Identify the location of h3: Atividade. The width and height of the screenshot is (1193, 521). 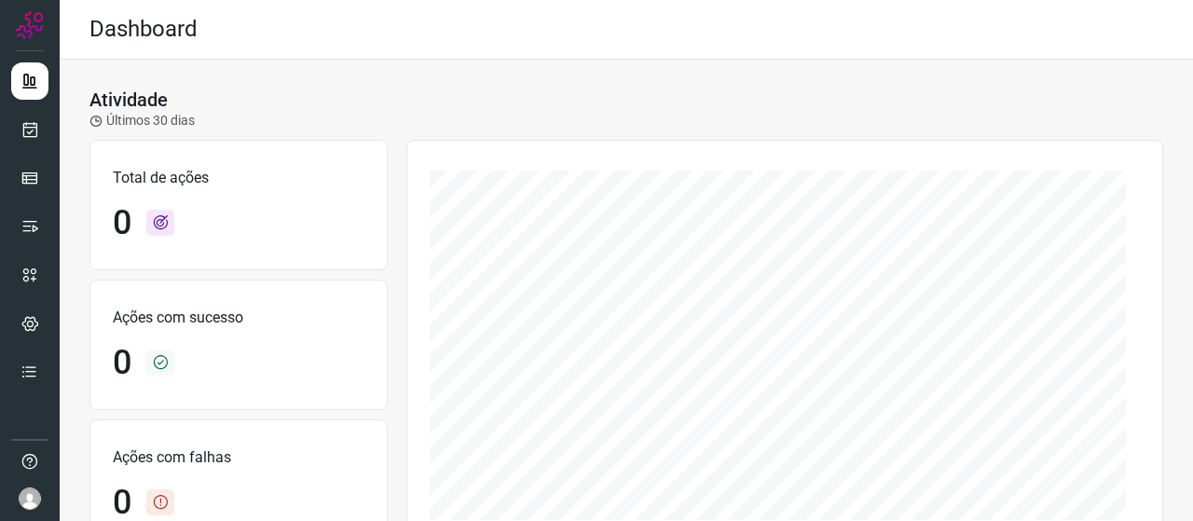
(129, 100).